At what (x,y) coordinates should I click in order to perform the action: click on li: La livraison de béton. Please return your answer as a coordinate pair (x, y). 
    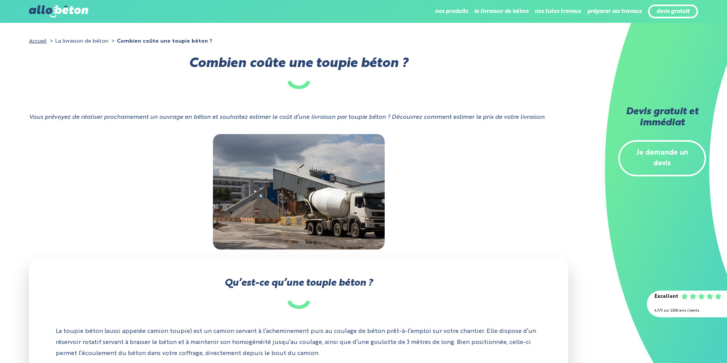
    Looking at the image, I should click on (78, 41).